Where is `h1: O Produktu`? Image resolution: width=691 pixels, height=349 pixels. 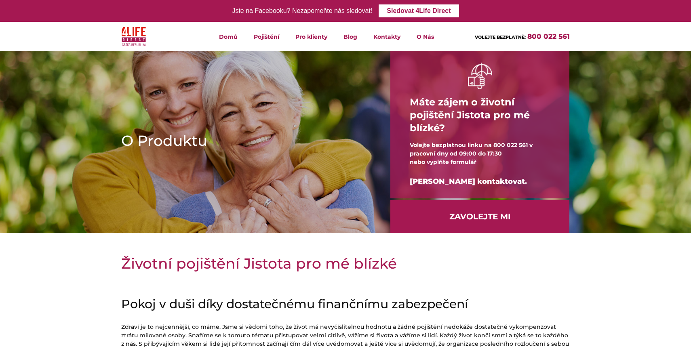 h1: O Produktu is located at coordinates (243, 141).